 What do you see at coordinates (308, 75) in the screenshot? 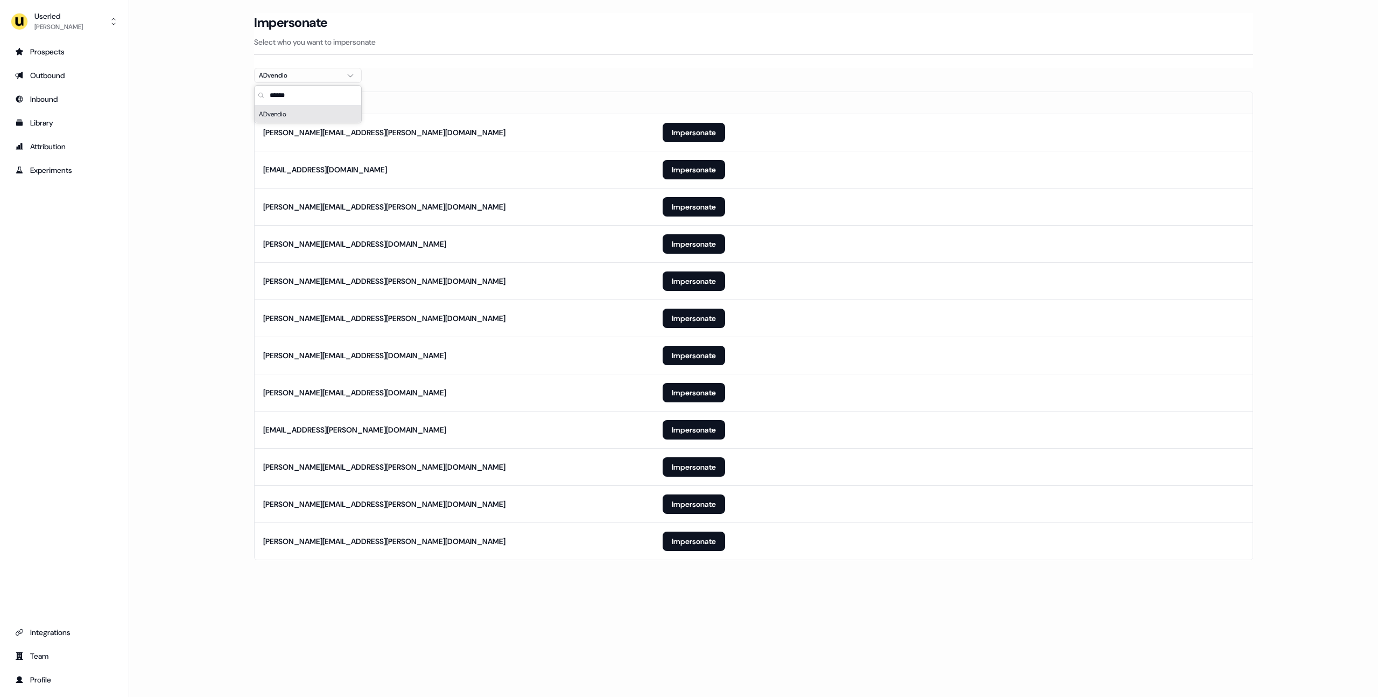
I see `button: ADvendio` at bounding box center [308, 75].